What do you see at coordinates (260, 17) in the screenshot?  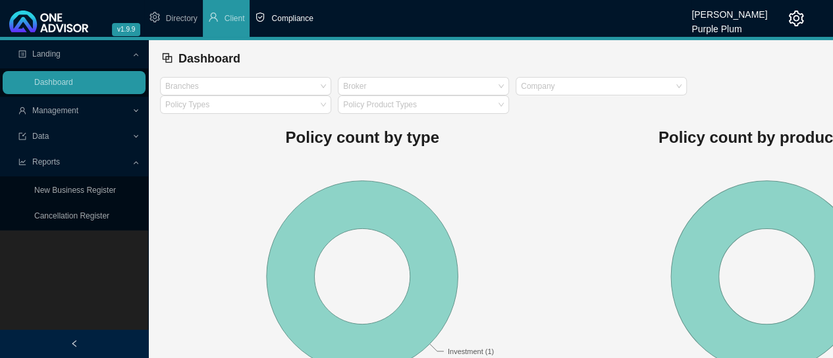 I see `span: safety` at bounding box center [260, 17].